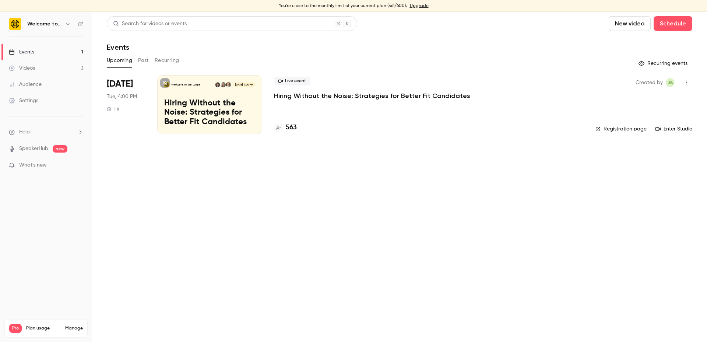 The image size is (707, 342). Describe the element at coordinates (33, 165) in the screenshot. I see `span: What's new` at that location.